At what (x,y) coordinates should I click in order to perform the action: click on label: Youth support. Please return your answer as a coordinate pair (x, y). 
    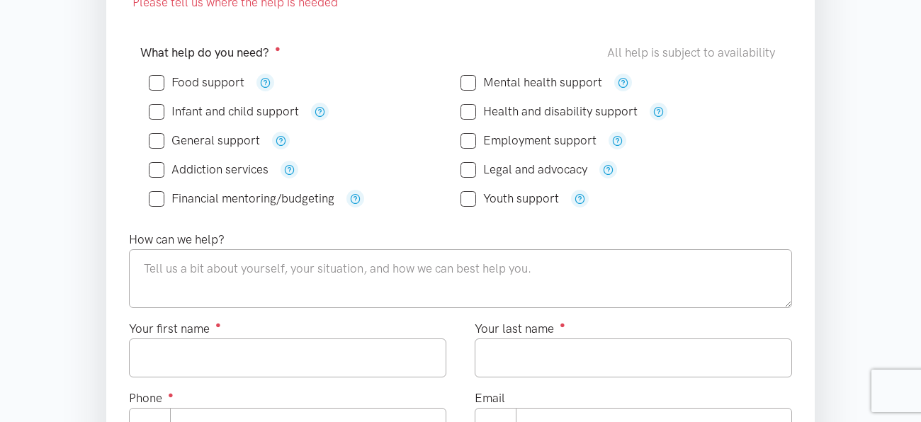
    Looking at the image, I should click on (509, 198).